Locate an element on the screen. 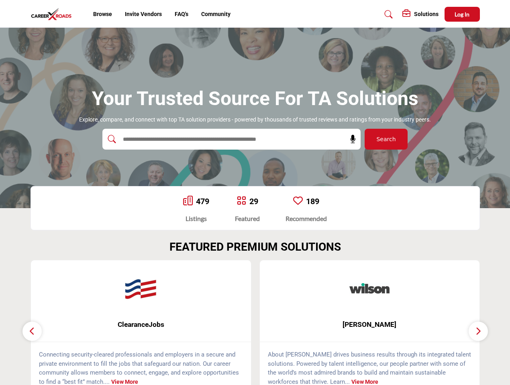 The width and height of the screenshot is (510, 385). a: 479 is located at coordinates (202, 201).